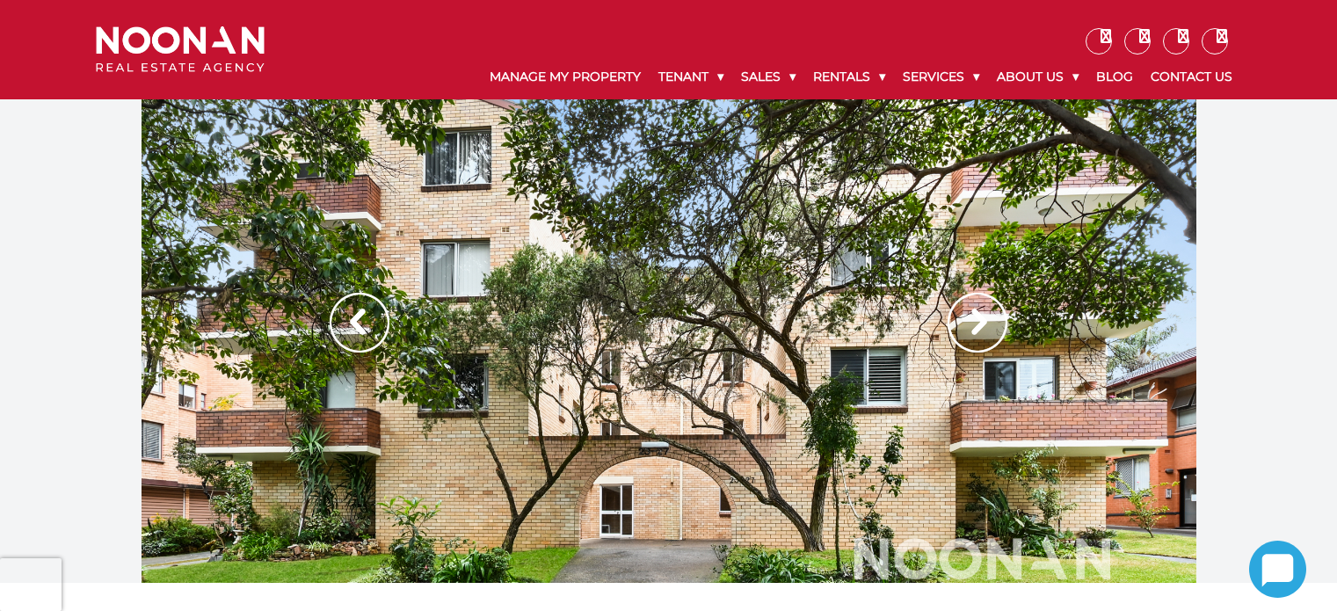  I want to click on a: Rentals, so click(849, 76).